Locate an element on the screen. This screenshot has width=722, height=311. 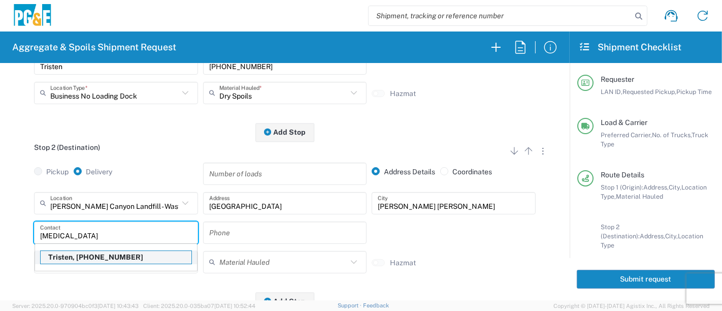
span: Preferred Carrier, is located at coordinates (626, 135).